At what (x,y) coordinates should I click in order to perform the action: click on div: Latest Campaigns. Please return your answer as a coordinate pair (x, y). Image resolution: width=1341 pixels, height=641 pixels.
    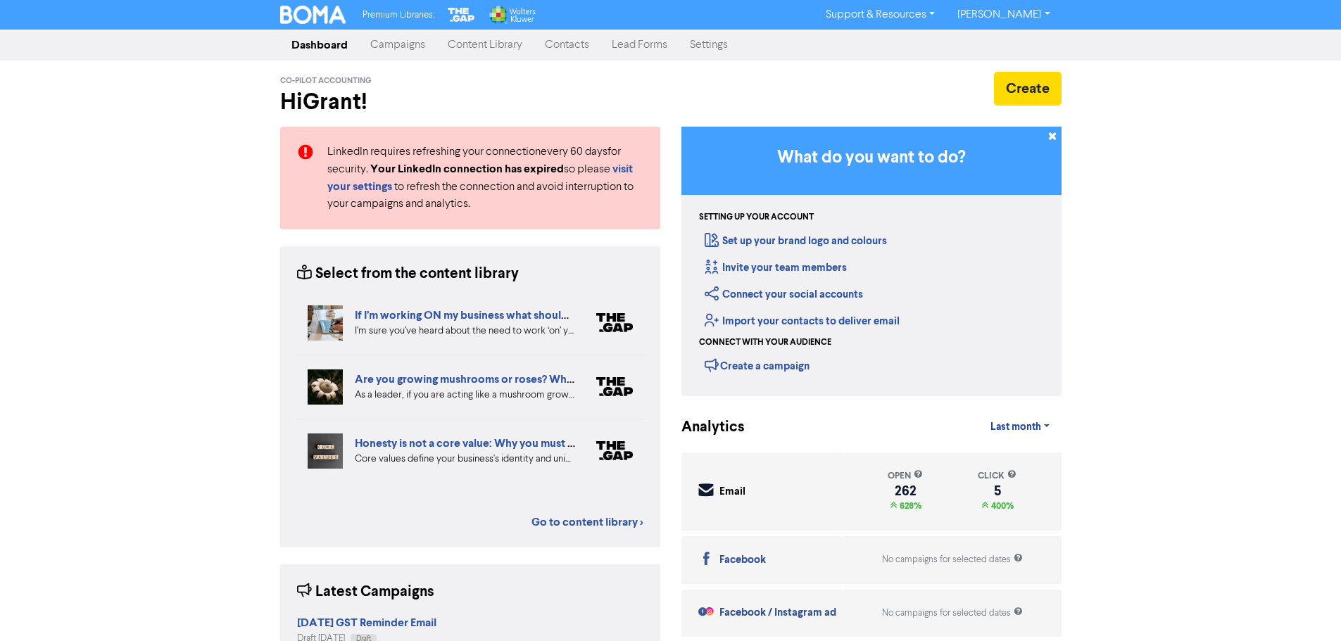
    Looking at the image, I should click on (365, 592).